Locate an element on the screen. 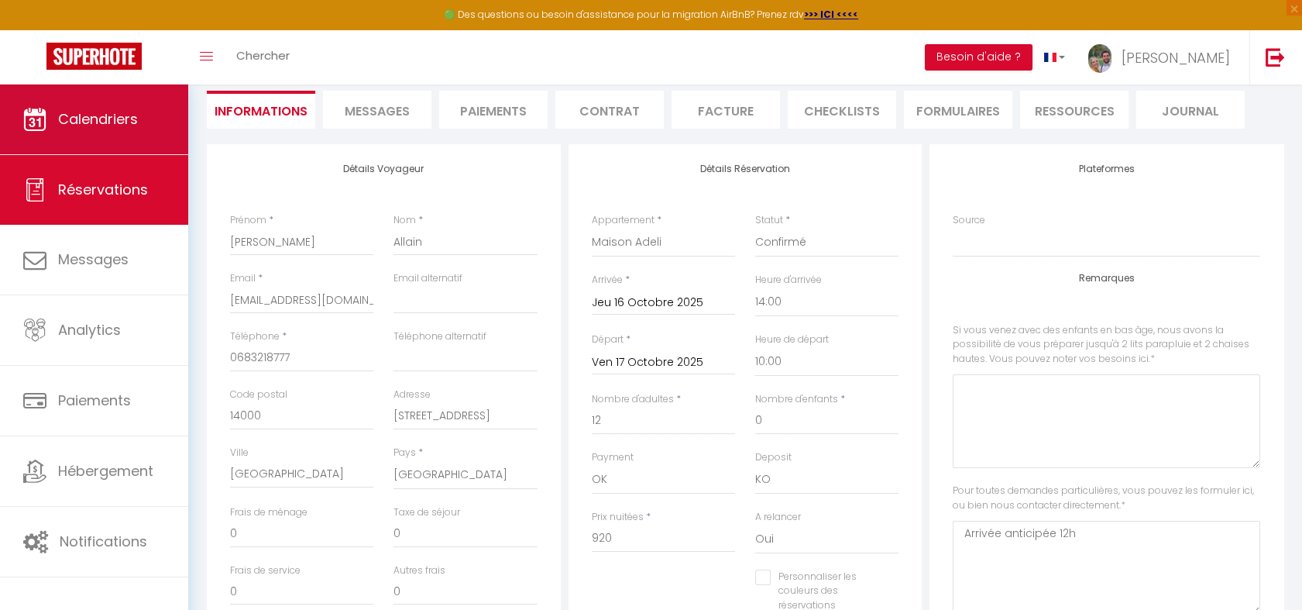 The width and height of the screenshot is (1302, 610). label: Payment is located at coordinates (613, 457).